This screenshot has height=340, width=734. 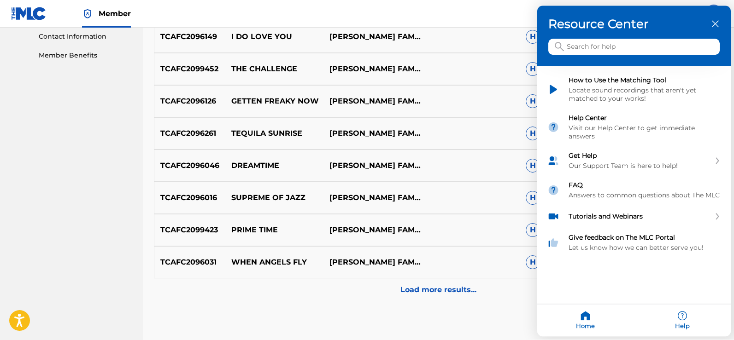 I want to click on div: Resource center home modules, so click(x=634, y=162).